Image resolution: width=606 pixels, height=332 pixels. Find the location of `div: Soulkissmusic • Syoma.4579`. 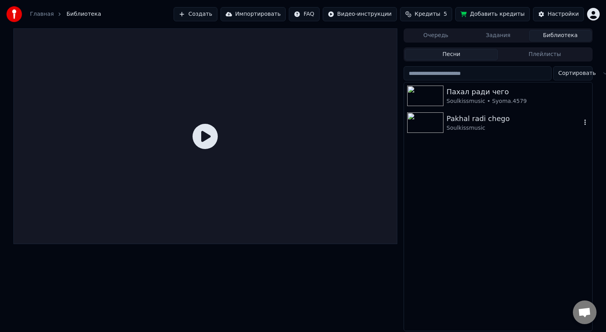

div: Soulkissmusic • Syoma.4579 is located at coordinates (517, 101).